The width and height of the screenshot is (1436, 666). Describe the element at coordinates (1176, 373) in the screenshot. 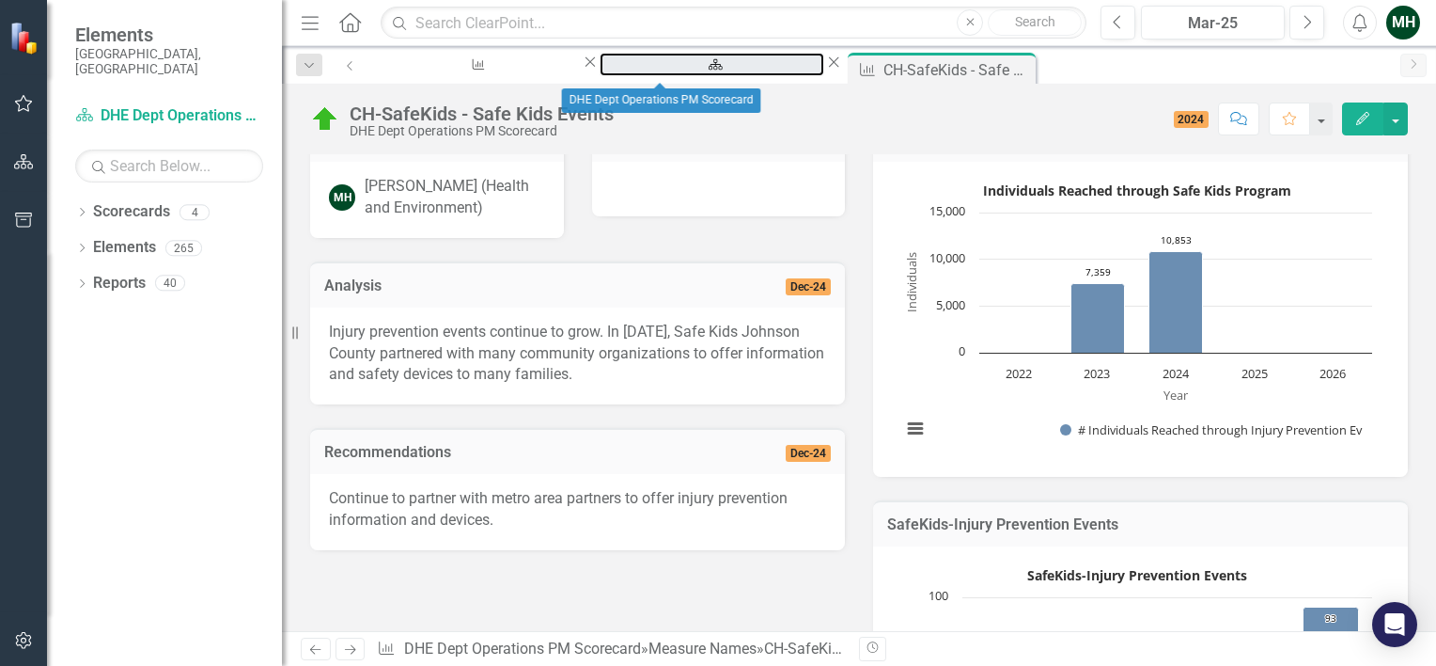

I see `text: 2024` at that location.